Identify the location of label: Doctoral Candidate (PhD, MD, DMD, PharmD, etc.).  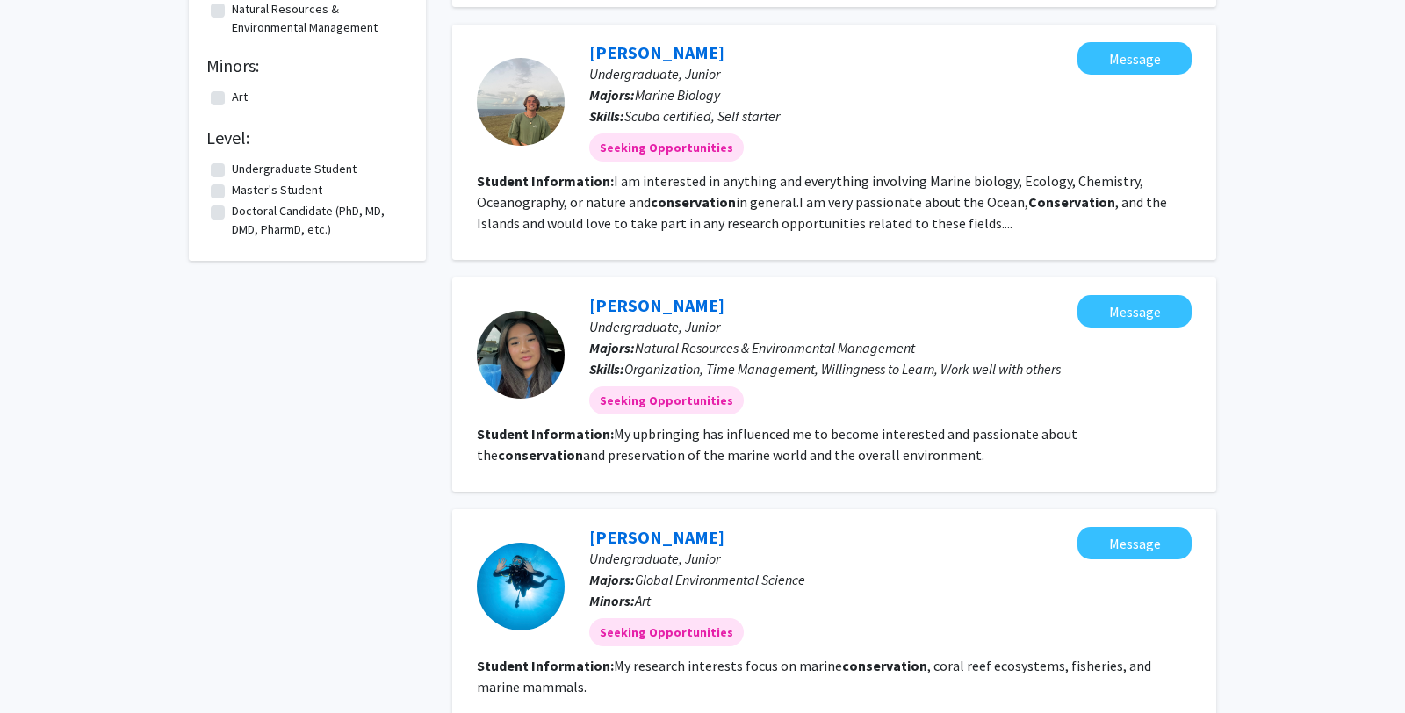
(318, 220).